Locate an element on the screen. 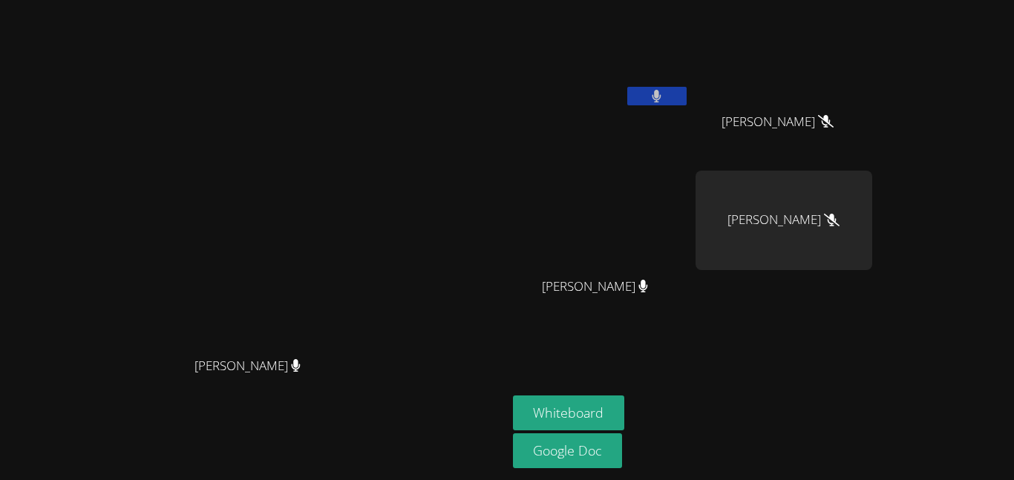  button: Whiteboard is located at coordinates (569, 413).